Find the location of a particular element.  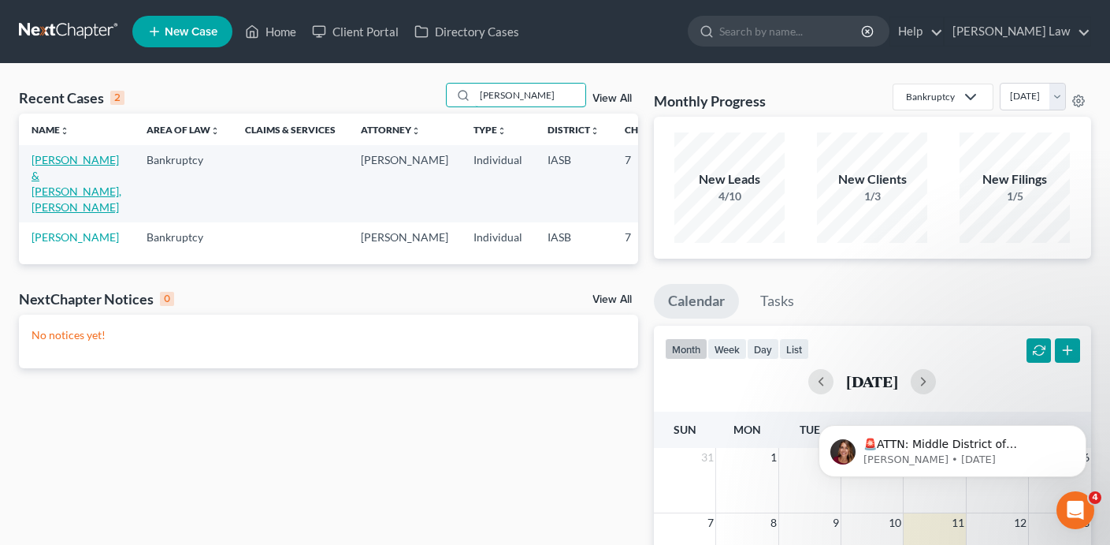

span: 31 is located at coordinates (708, 457).